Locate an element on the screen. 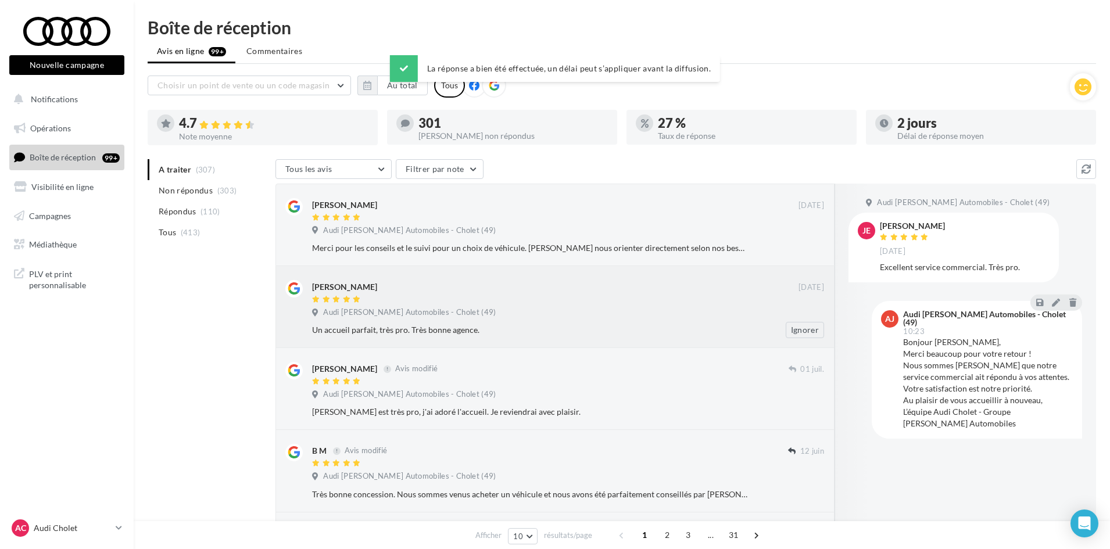 The height and width of the screenshot is (549, 1110). span: Campagnes is located at coordinates (50, 215).